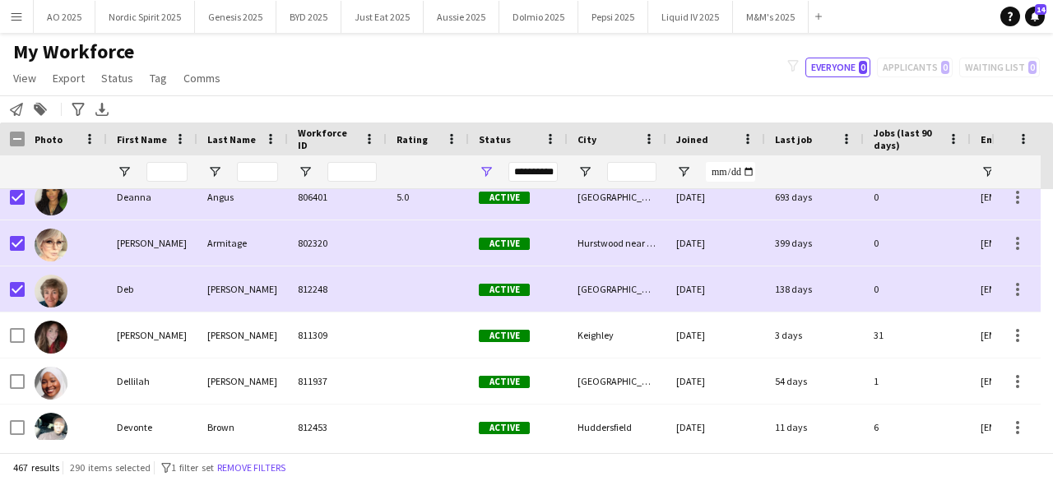 The height and width of the screenshot is (481, 1053). Describe the element at coordinates (40, 109) in the screenshot. I see `app-action-btn: Add to tag` at that location.